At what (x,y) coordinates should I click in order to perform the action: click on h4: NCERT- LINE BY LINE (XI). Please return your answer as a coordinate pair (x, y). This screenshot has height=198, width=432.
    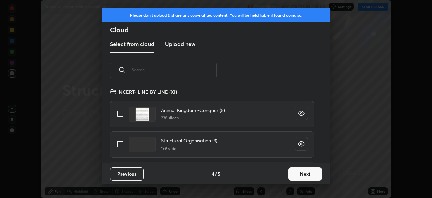
    Looking at the image, I should click on (148, 92).